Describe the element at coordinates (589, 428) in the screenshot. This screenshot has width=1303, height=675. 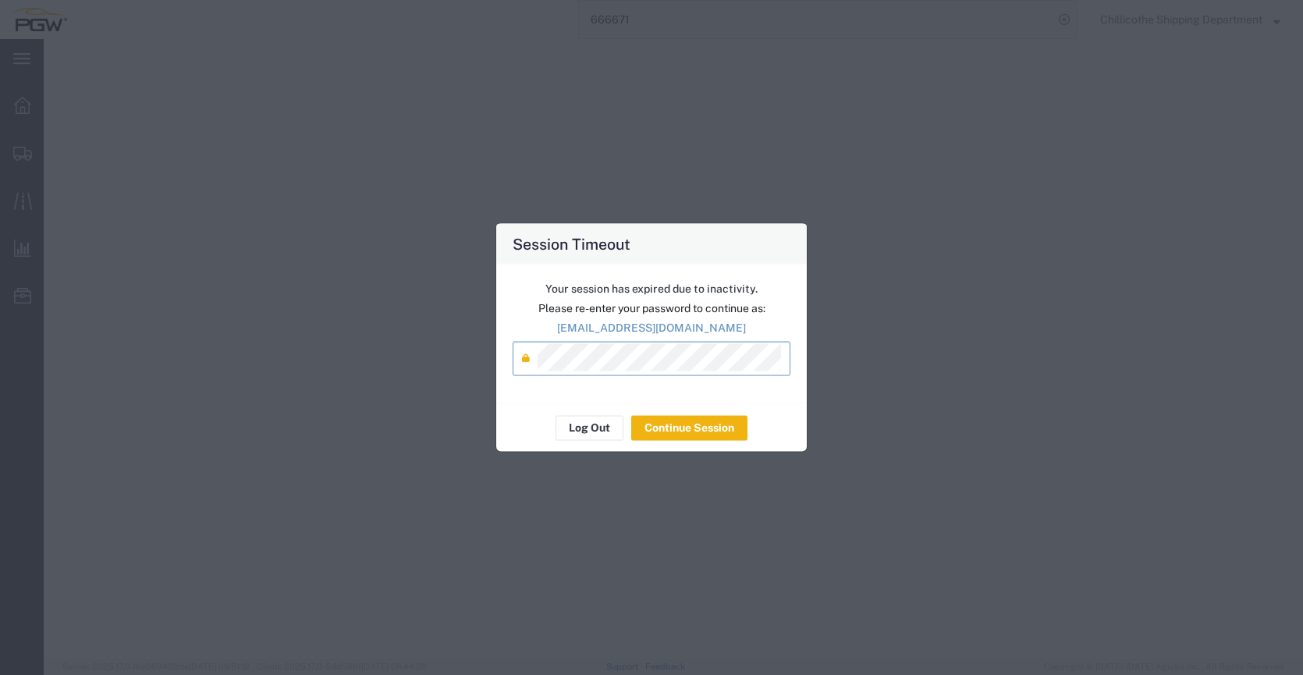
I see `button: Log Out` at that location.